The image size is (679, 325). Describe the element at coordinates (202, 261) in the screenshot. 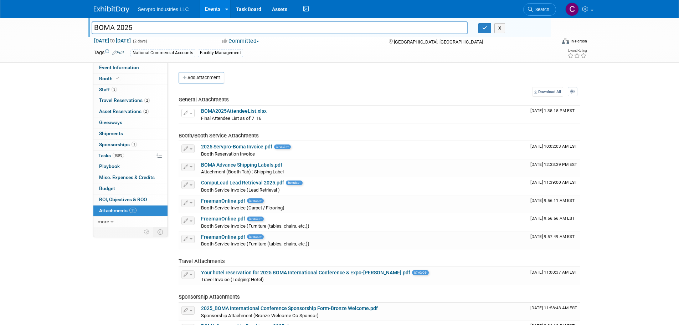

I see `span: Travel Attachments` at that location.